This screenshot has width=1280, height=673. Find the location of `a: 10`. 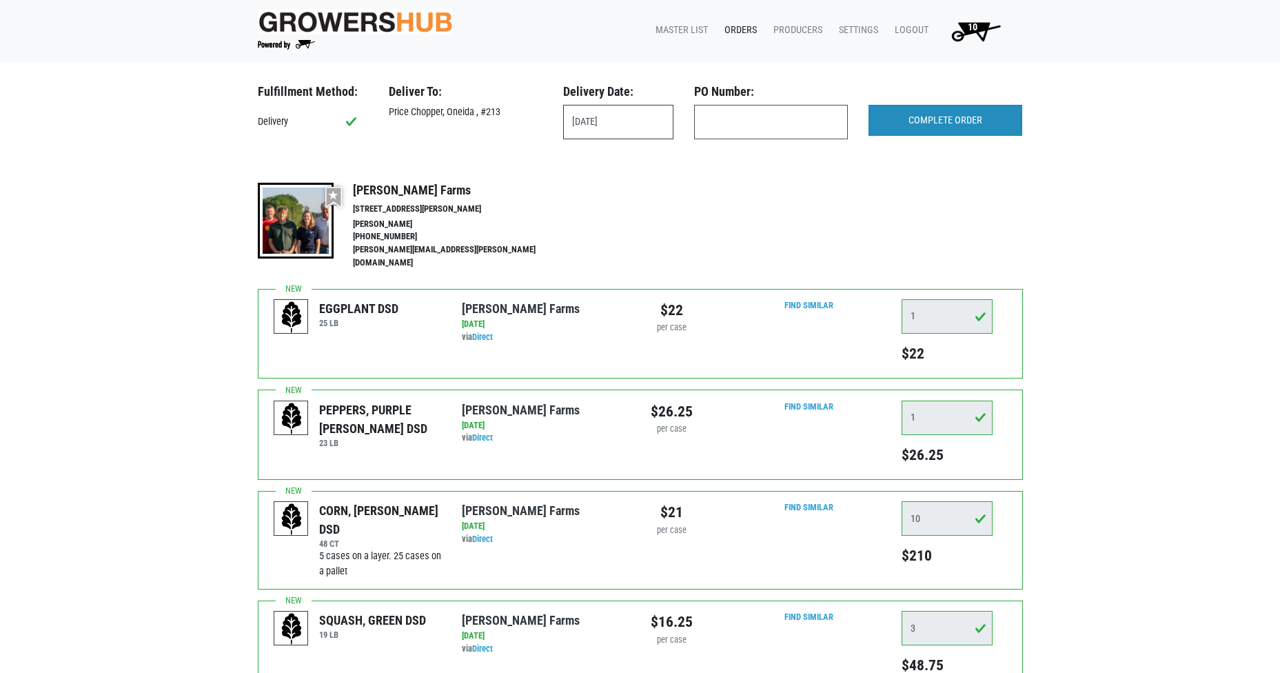

a: 10 is located at coordinates (973, 31).